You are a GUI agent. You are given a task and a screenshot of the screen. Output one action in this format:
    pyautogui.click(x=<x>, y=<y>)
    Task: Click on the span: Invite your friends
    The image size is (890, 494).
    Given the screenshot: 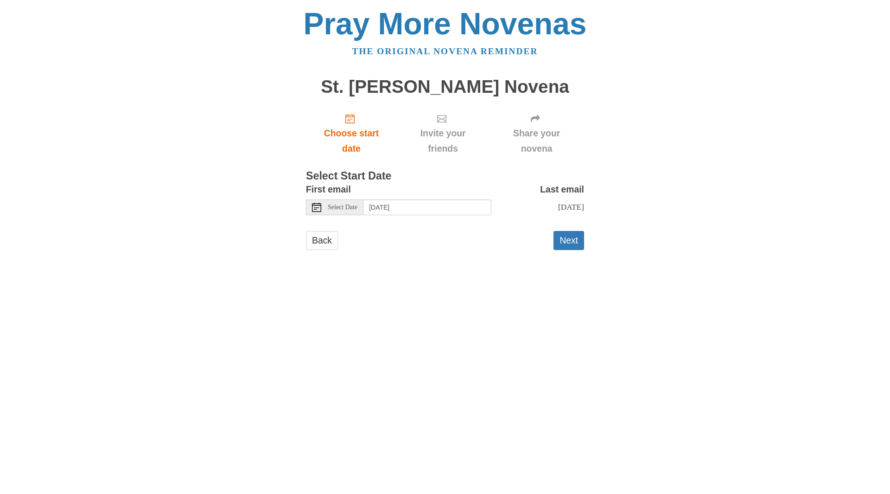 What is the action you would take?
    pyautogui.click(x=443, y=141)
    